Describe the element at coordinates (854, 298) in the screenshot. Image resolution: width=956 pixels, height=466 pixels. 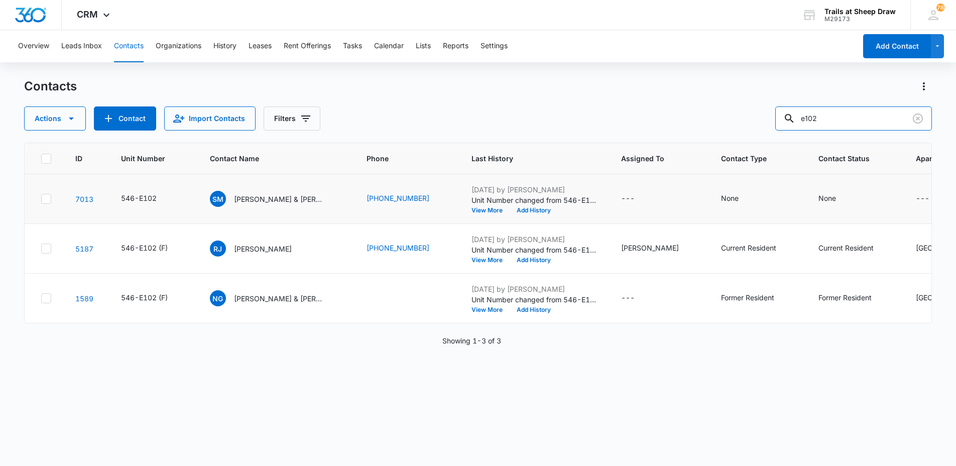
I see `div: Contact Status - Former Resident - Select to Edit Field` at that location.